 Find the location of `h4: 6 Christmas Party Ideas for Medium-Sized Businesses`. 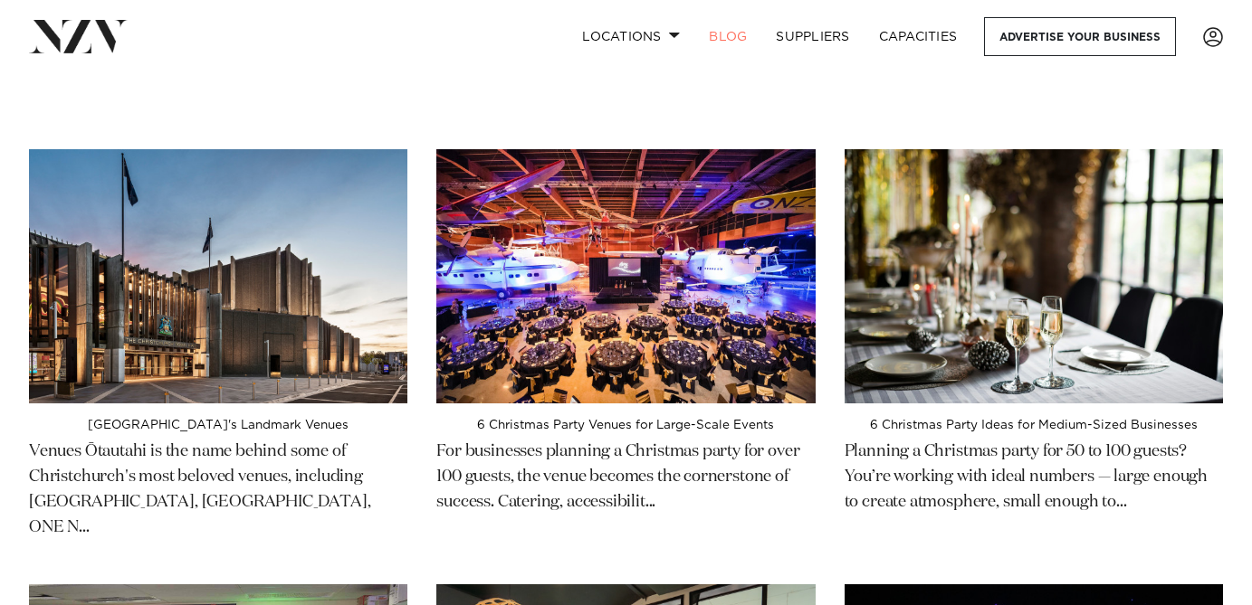

h4: 6 Christmas Party Ideas for Medium-Sized Businesses is located at coordinates (1034, 425).